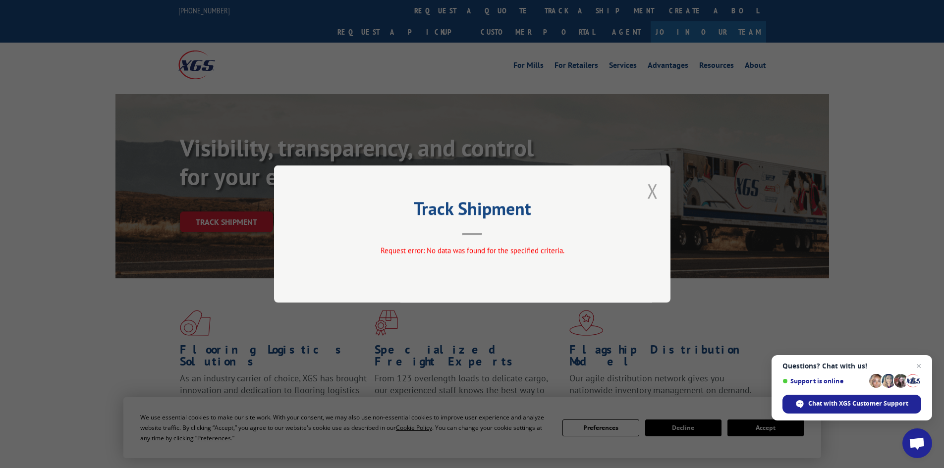 Image resolution: width=944 pixels, height=468 pixels. Describe the element at coordinates (852, 404) in the screenshot. I see `div: Chat with XGS Customer Support` at that location.